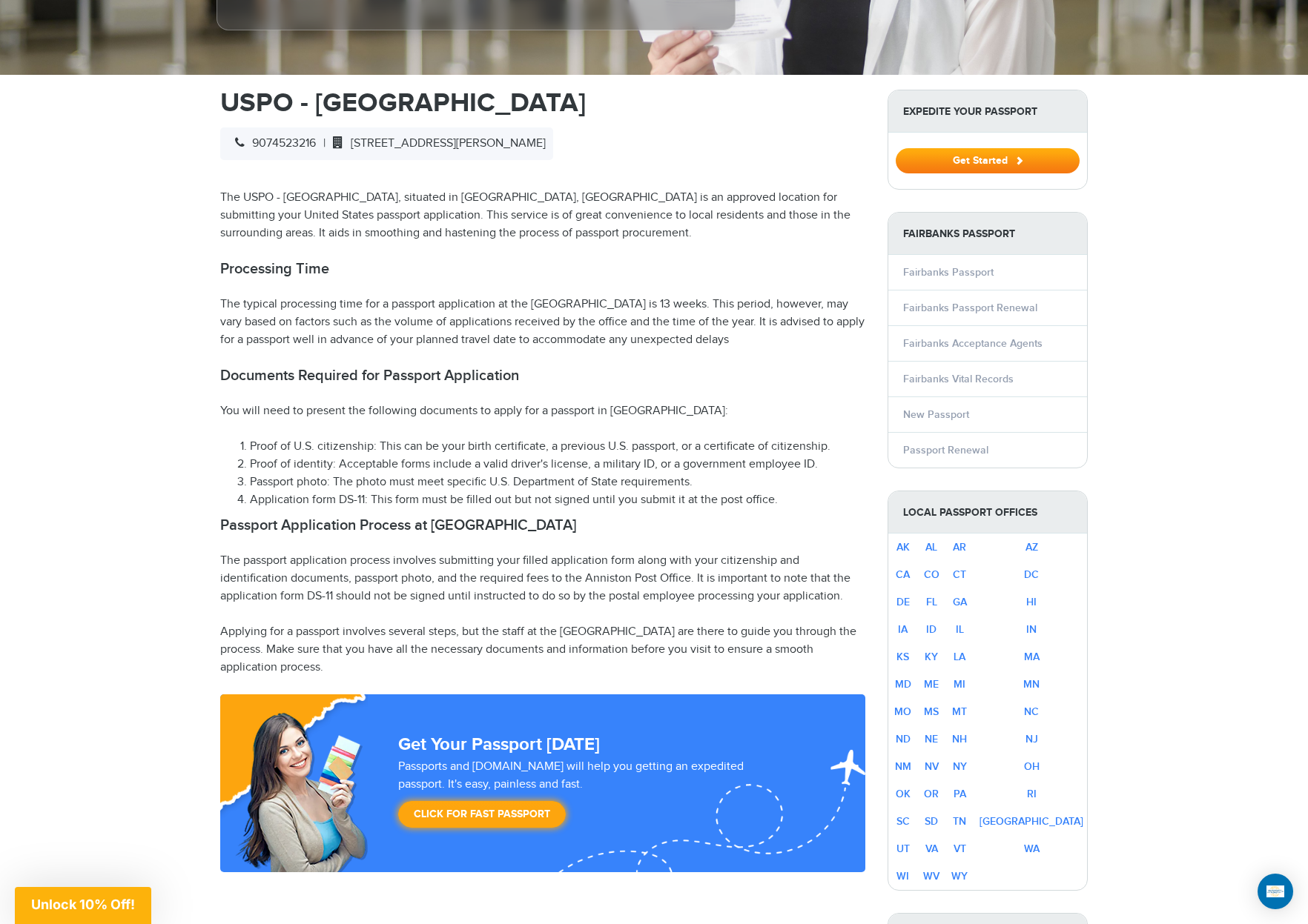  I want to click on a: KS, so click(903, 657).